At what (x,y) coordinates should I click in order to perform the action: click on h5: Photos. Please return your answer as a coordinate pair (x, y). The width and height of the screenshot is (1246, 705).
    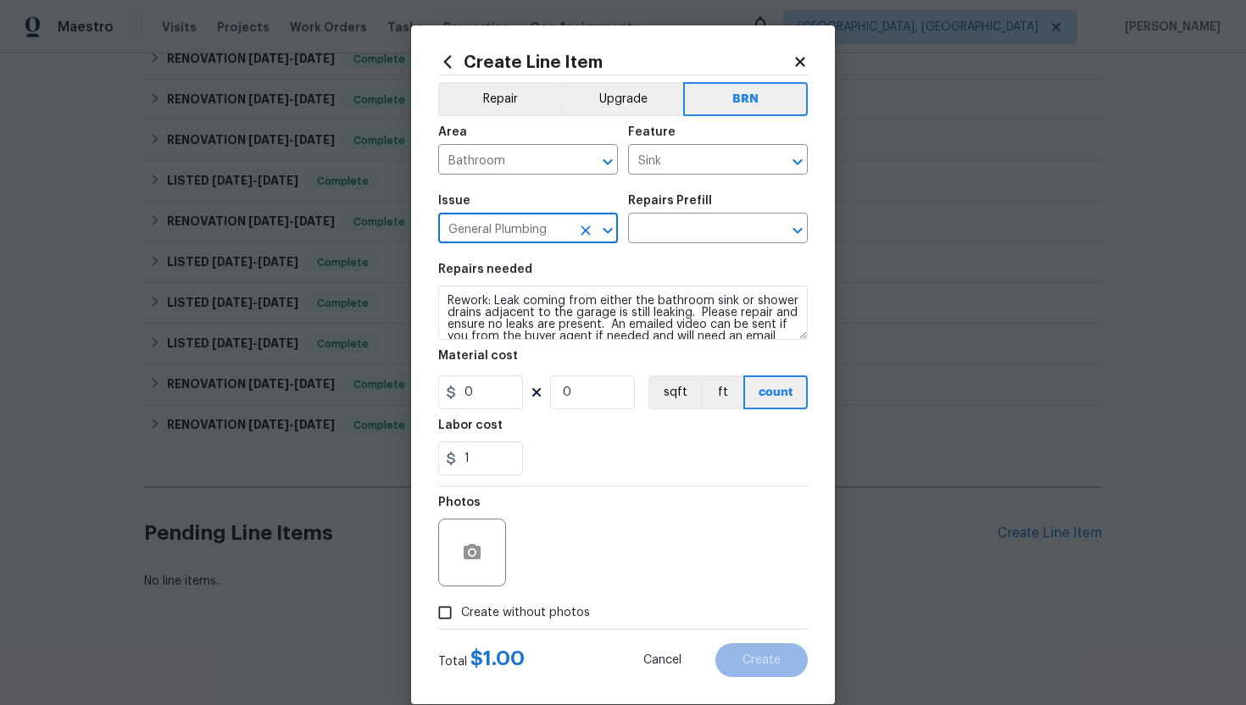
    Looking at the image, I should click on (460, 503).